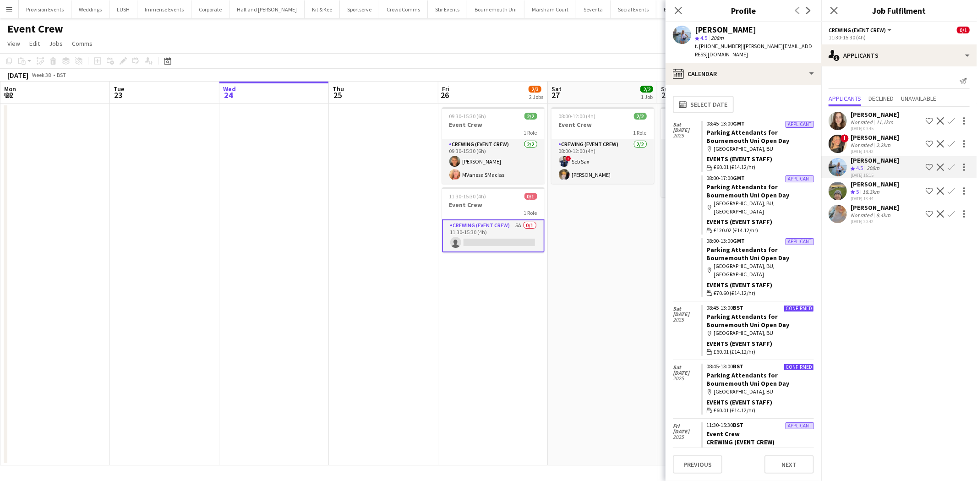  What do you see at coordinates (900, 37) in the screenshot?
I see `div: 11:30-15:30 (4h)` at bounding box center [900, 37].